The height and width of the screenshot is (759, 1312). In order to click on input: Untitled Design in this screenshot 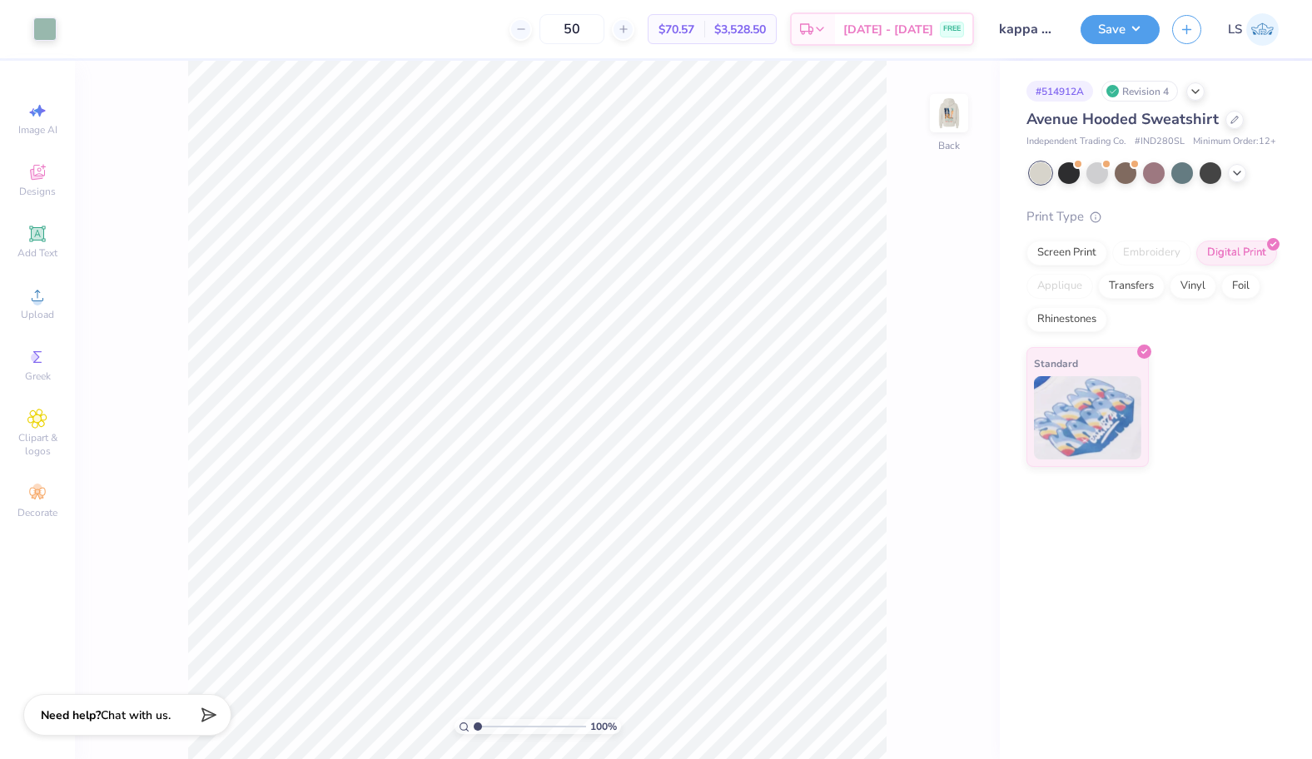, I will do `click(1027, 29)`.